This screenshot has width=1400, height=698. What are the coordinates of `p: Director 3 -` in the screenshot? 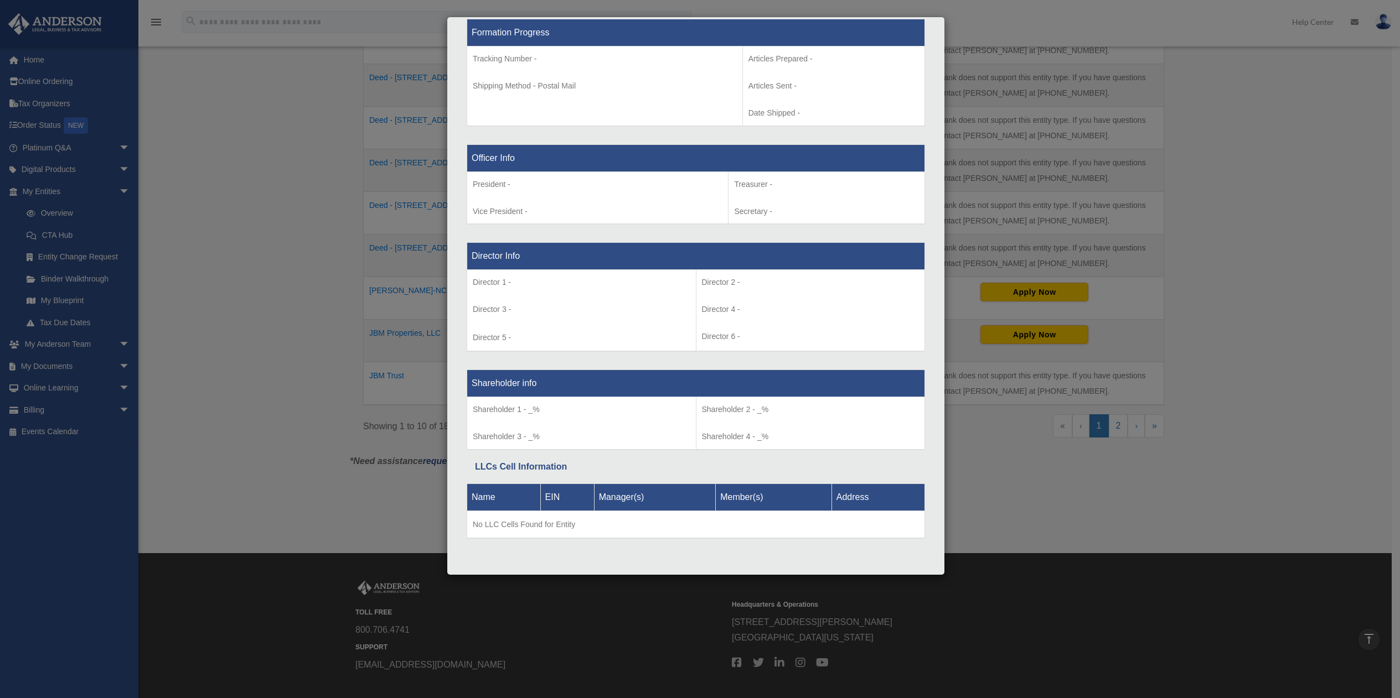 It's located at (581, 309).